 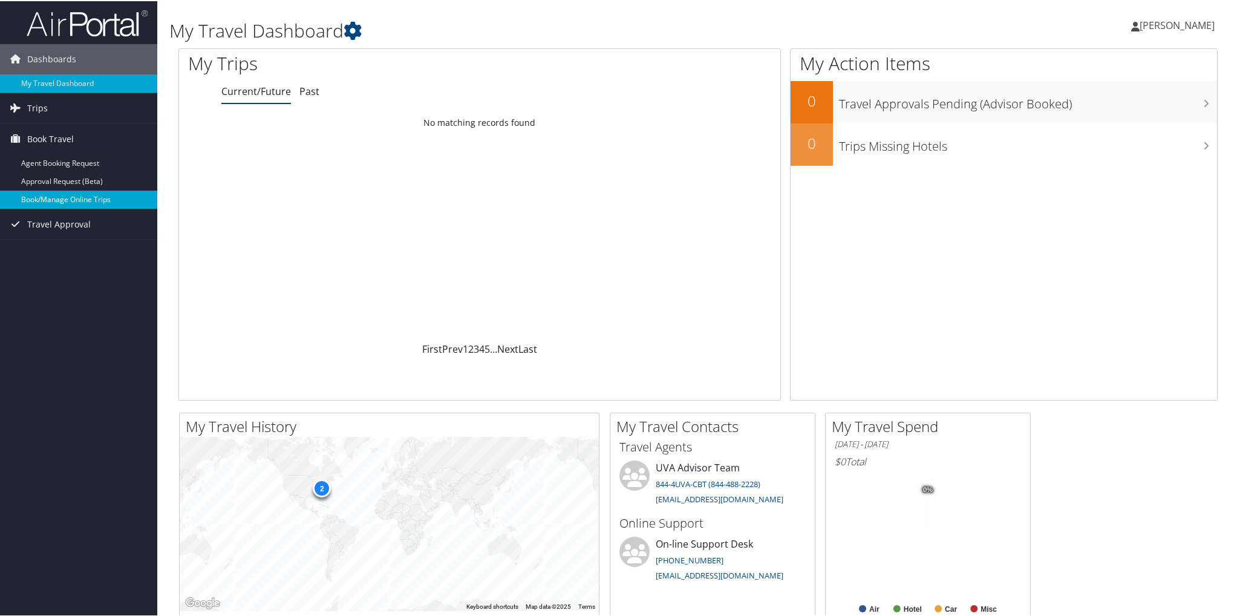 I want to click on h3: Travel Approvals Pending (Advisor Booked), so click(x=1028, y=100).